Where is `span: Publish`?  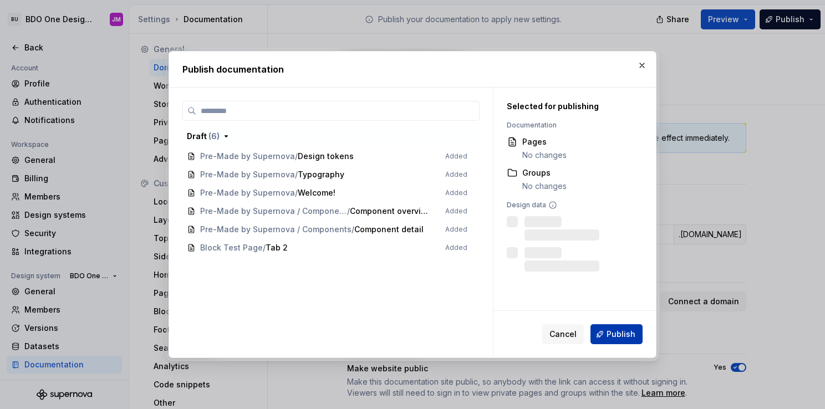
span: Publish is located at coordinates (621, 334).